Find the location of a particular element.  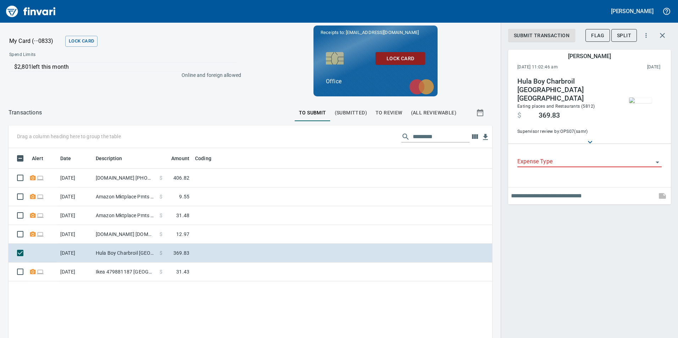

span: Spend Limits is located at coordinates (73, 55).